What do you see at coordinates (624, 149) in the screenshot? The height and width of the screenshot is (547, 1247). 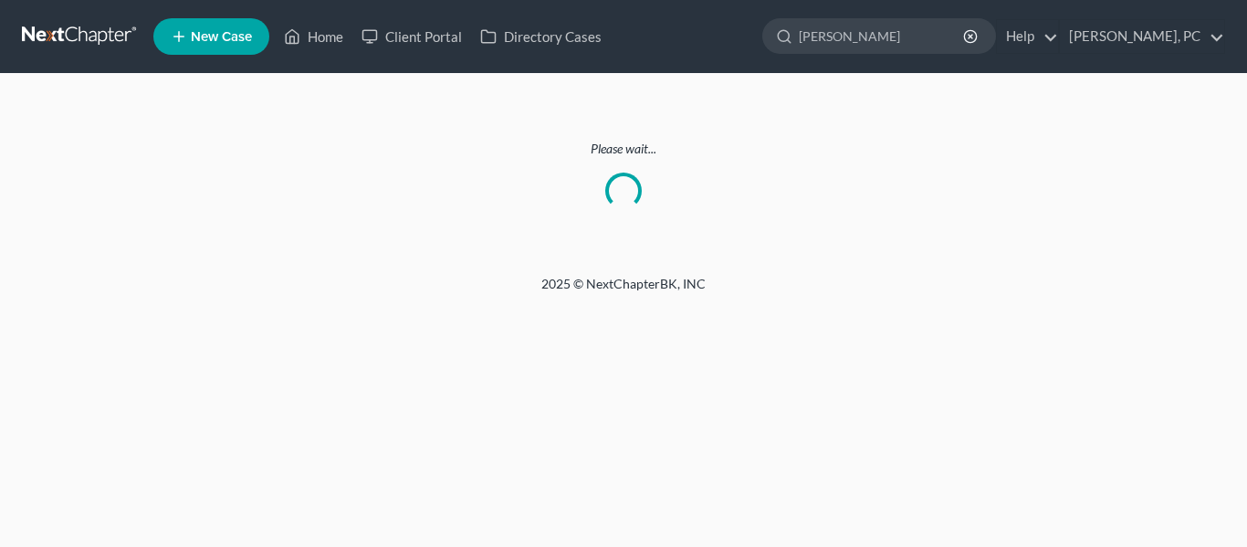 I see `p: Please wait...` at bounding box center [624, 149].